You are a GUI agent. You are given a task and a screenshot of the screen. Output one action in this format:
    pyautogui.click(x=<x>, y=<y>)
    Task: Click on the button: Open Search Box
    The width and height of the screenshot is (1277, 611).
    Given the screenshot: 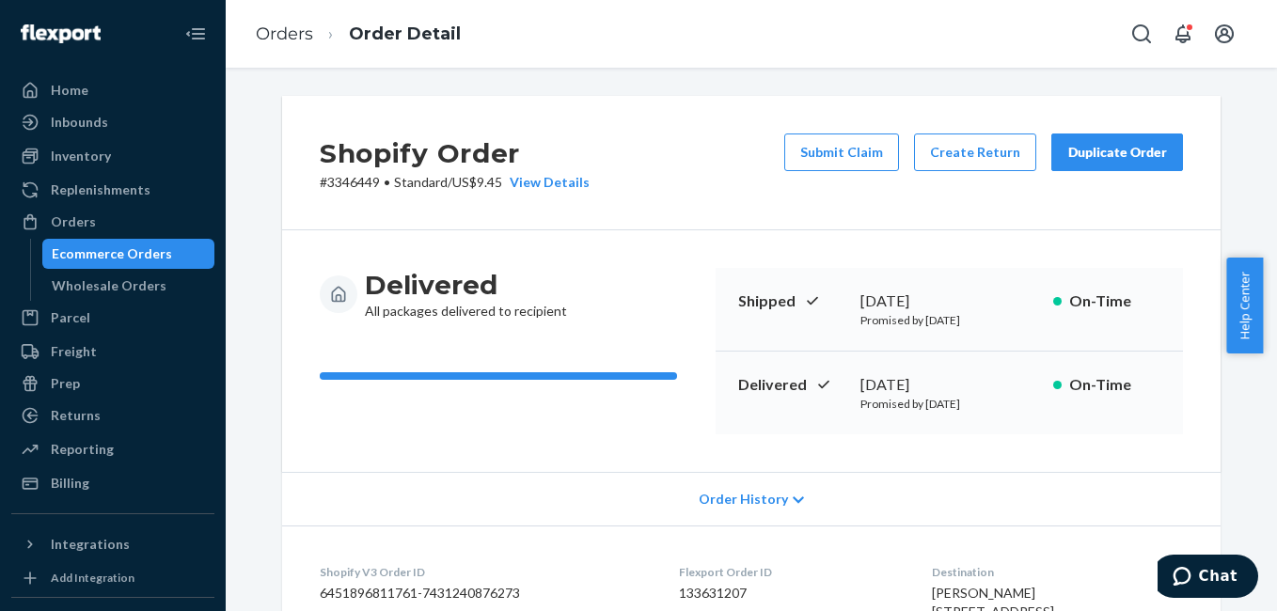 What is the action you would take?
    pyautogui.click(x=1141, y=34)
    